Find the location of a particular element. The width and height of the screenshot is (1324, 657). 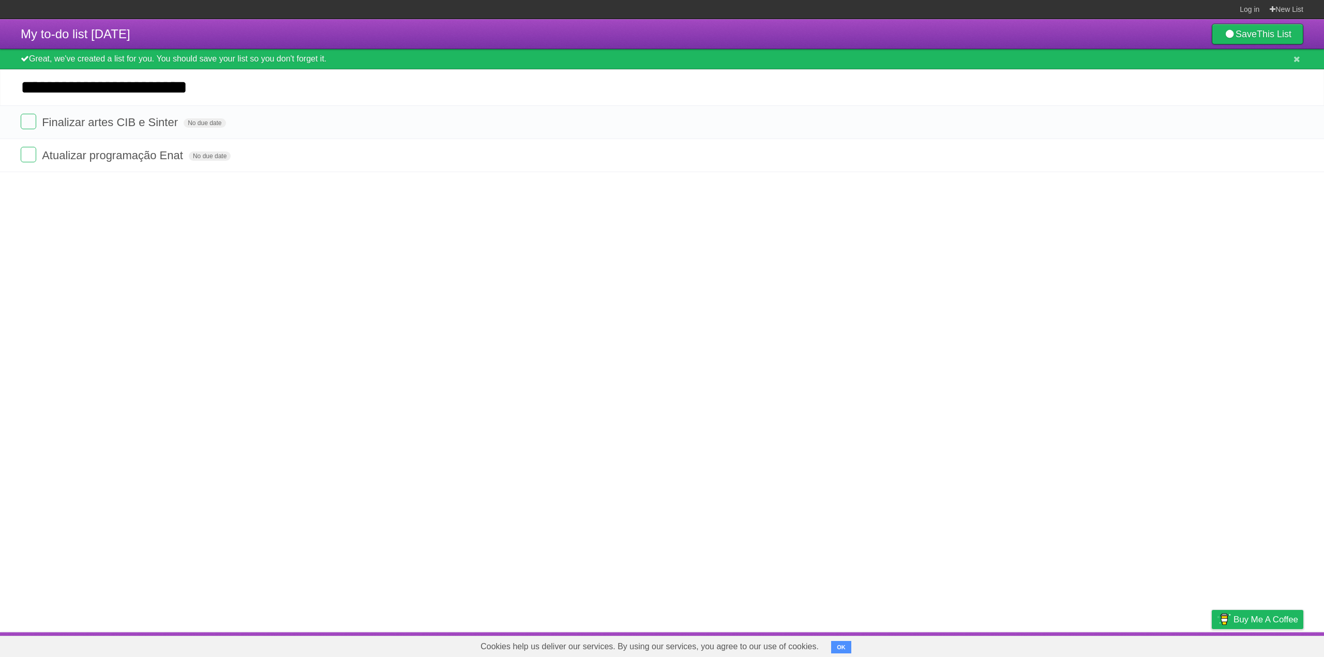

b: This List is located at coordinates (1273, 34).